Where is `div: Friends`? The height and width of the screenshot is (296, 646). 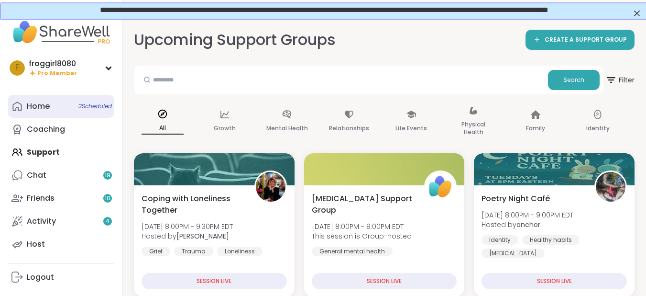 div: Friends is located at coordinates (41, 198).